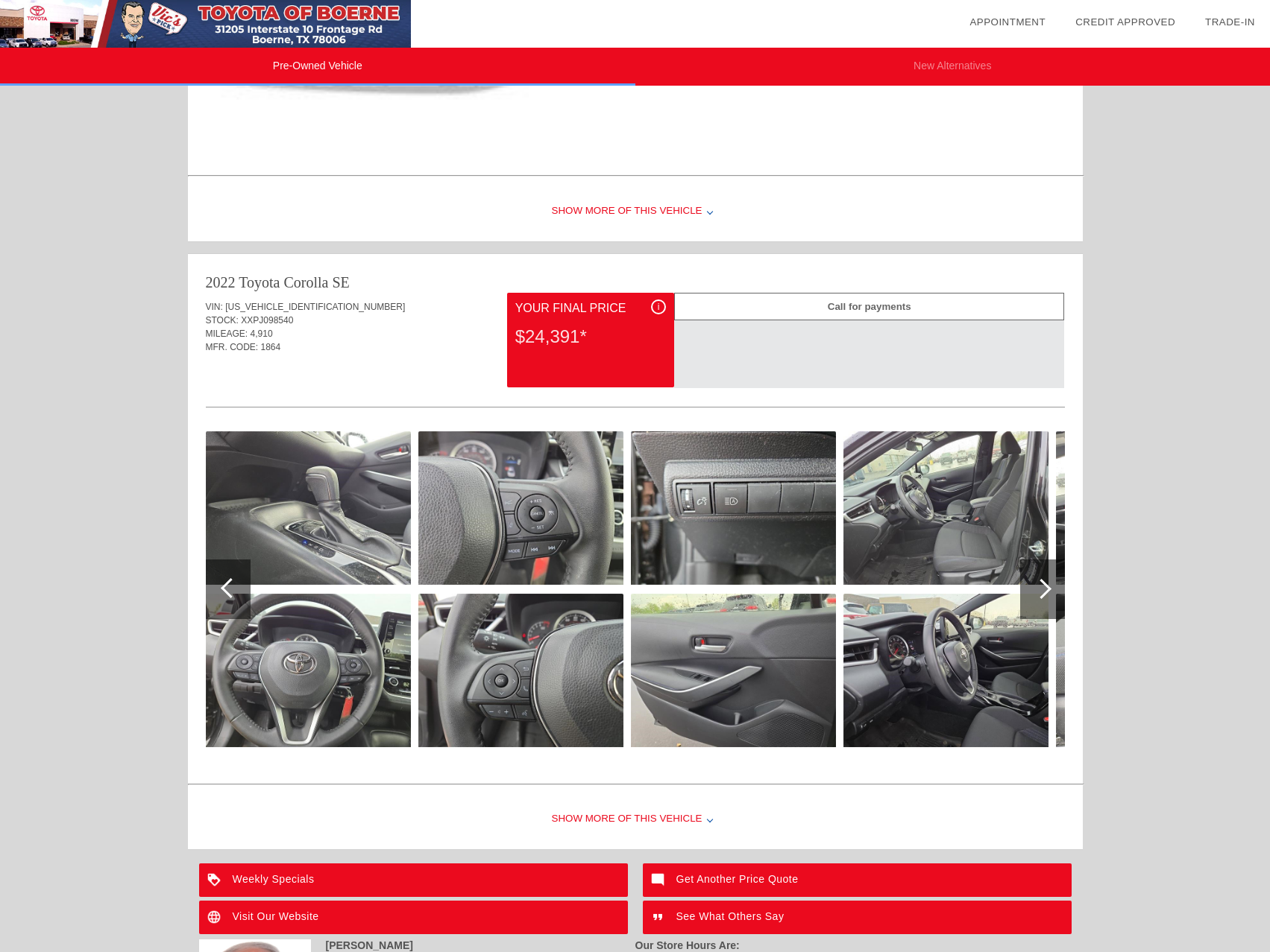 Image resolution: width=1270 pixels, height=952 pixels. What do you see at coordinates (340, 283) in the screenshot?
I see `div: SE` at bounding box center [340, 283].